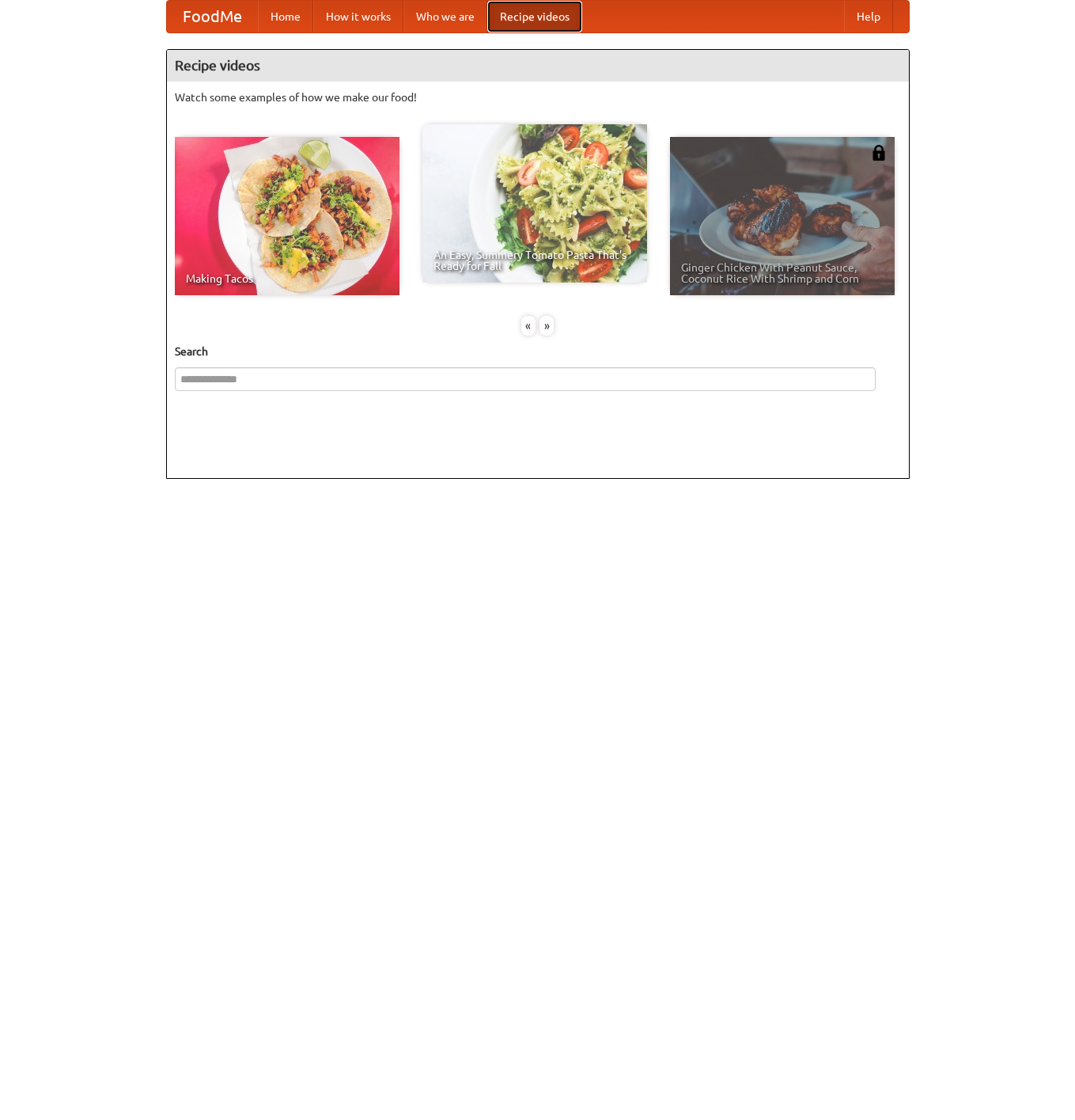  I want to click on h4: Recipe videos, so click(538, 66).